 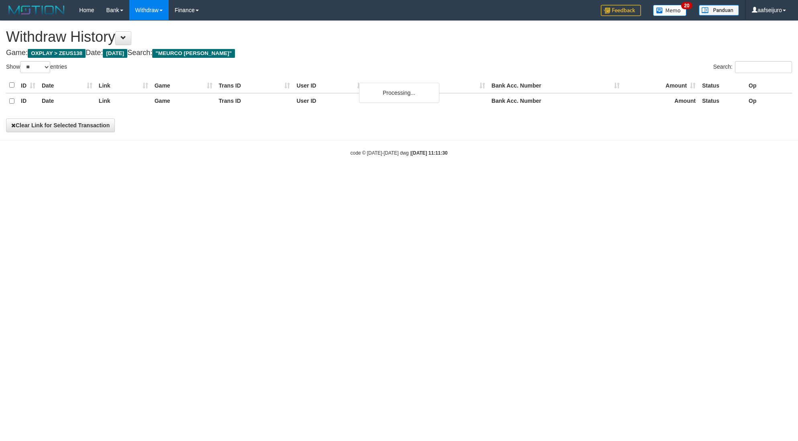 I want to click on img: Button%20Memo.svg, so click(x=670, y=10).